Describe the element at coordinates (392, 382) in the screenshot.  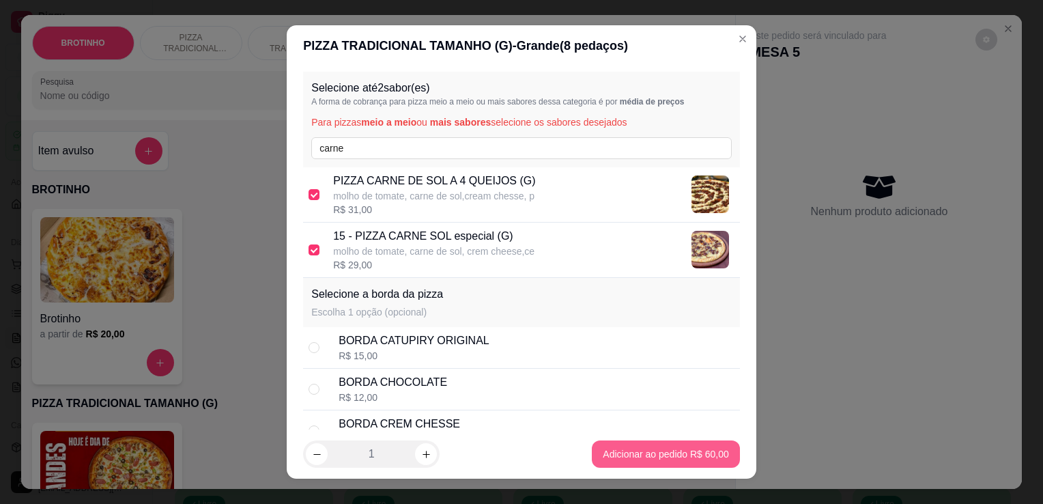
I see `div: BORDA CHOCOLATE` at that location.